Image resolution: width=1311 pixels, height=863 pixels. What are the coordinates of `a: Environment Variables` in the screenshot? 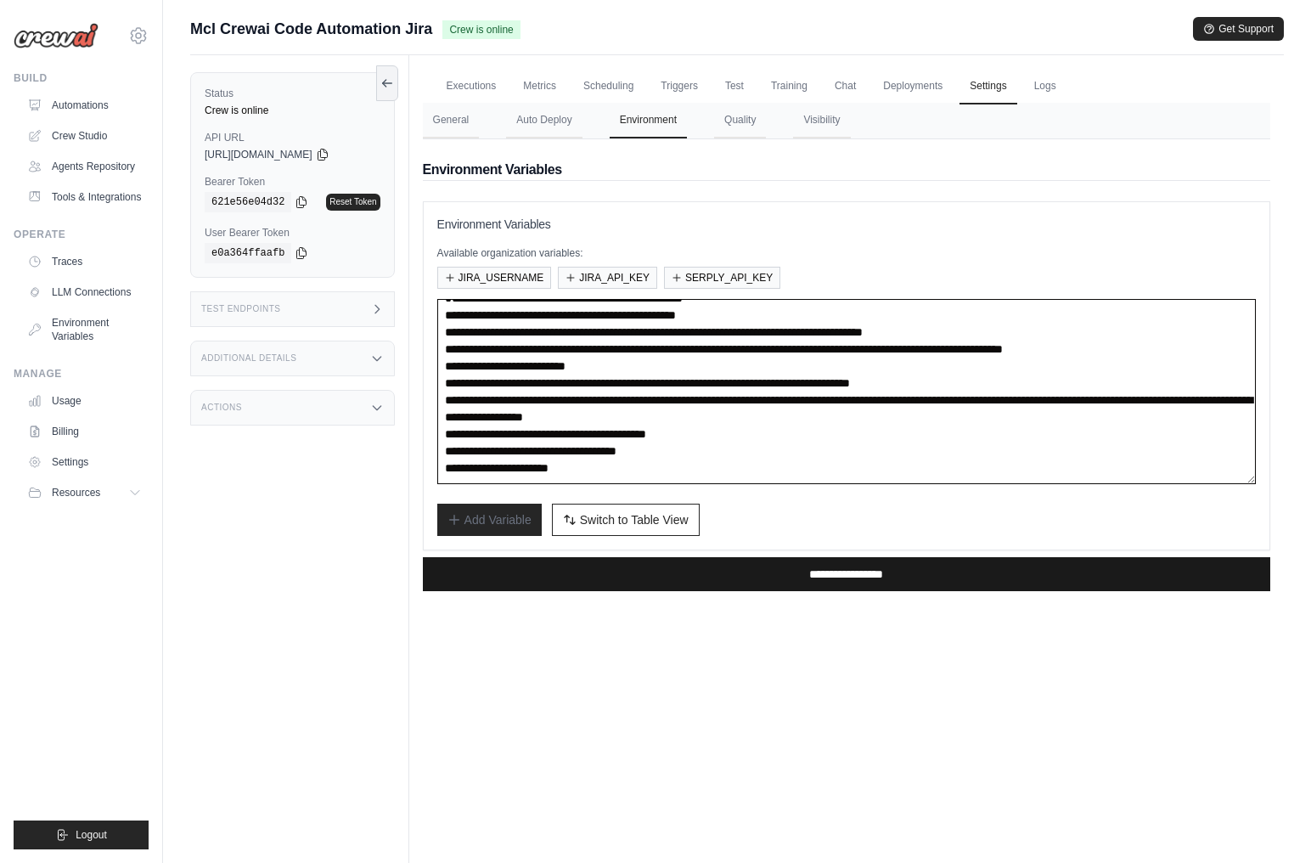 It's located at (84, 330).